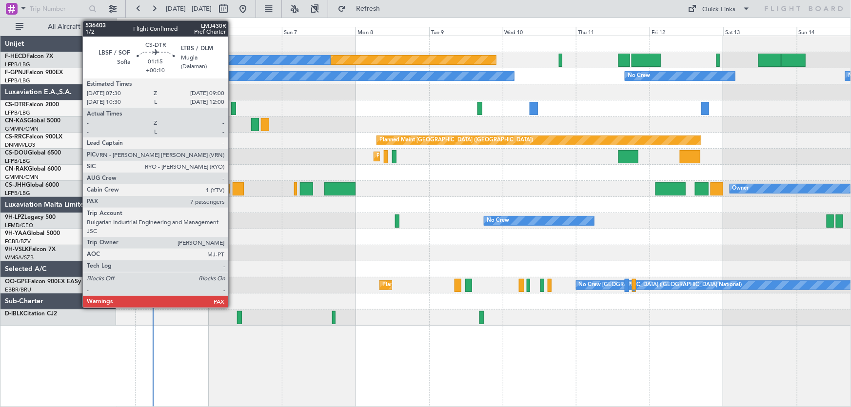 This screenshot has height=407, width=851. What do you see at coordinates (16, 57) in the screenshot?
I see `span: F-HECD` at bounding box center [16, 57].